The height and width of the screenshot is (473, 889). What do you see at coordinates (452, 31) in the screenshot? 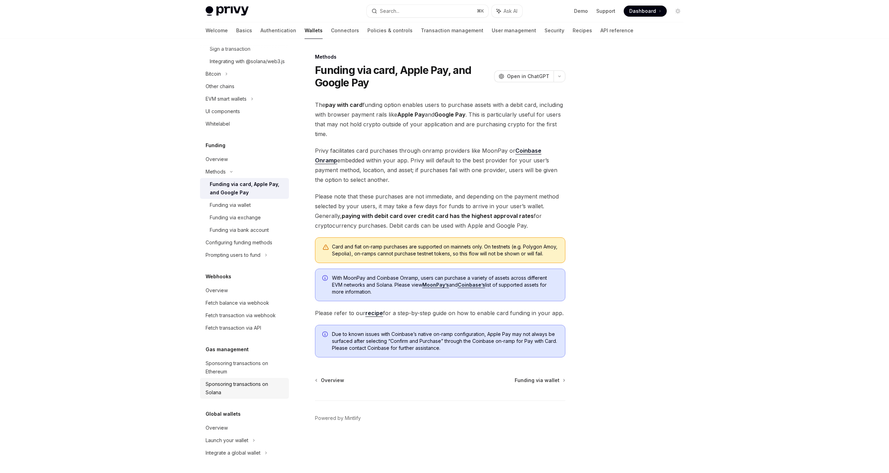
I see `a: Transaction management` at bounding box center [452, 31].